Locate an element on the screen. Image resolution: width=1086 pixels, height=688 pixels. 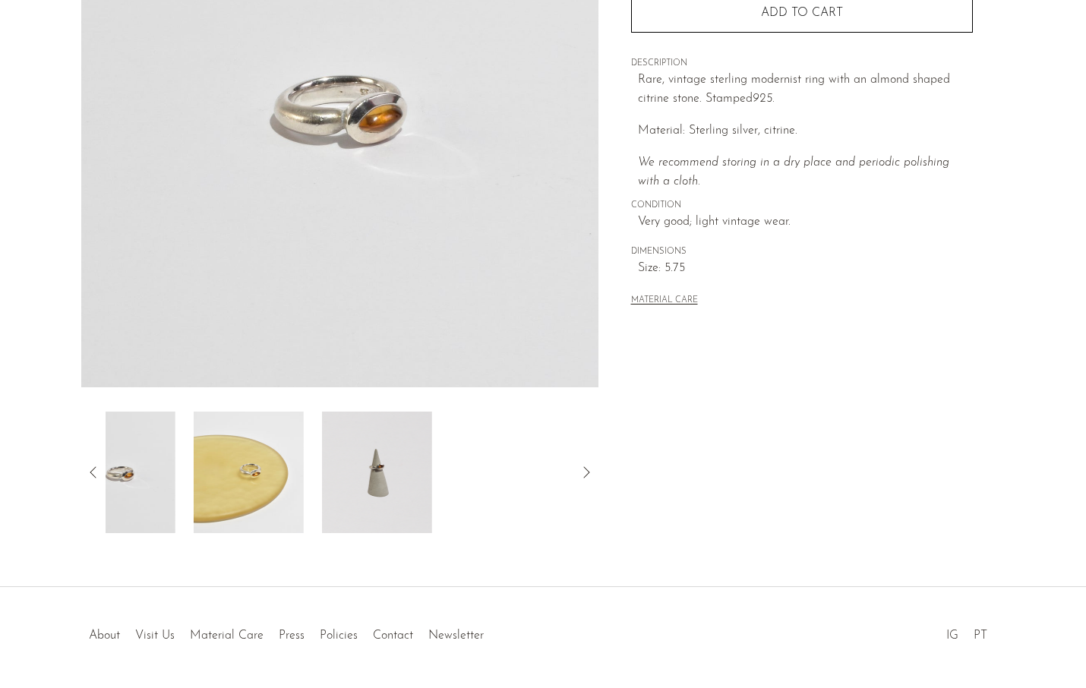
p: Rare, vintage sterling modernist ring with an almond shaped citrine stone. Stamped is located at coordinates (805, 90).